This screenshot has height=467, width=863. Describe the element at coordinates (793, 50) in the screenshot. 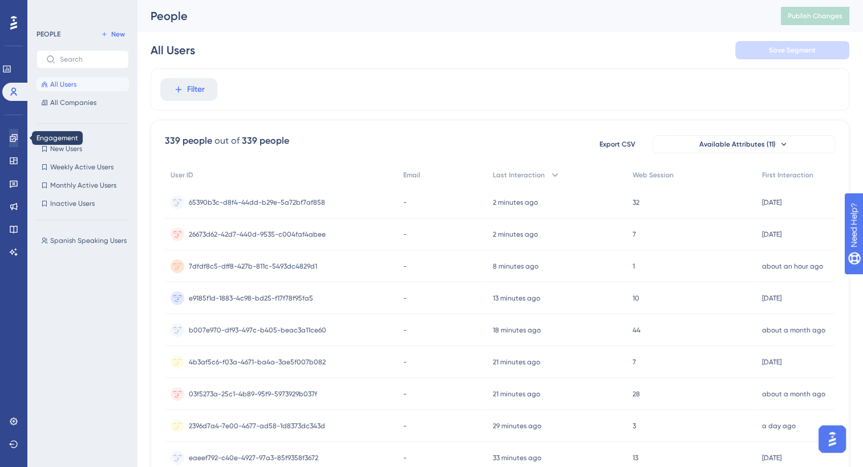

I see `span: Save Segment` at that location.